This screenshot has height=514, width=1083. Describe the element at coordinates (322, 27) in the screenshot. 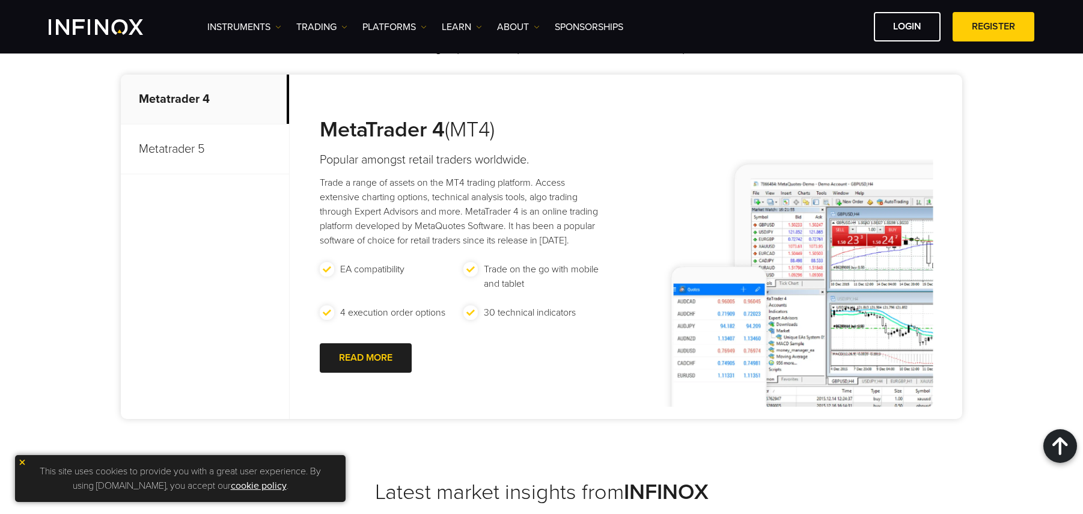

I see `a: TRADING` at that location.